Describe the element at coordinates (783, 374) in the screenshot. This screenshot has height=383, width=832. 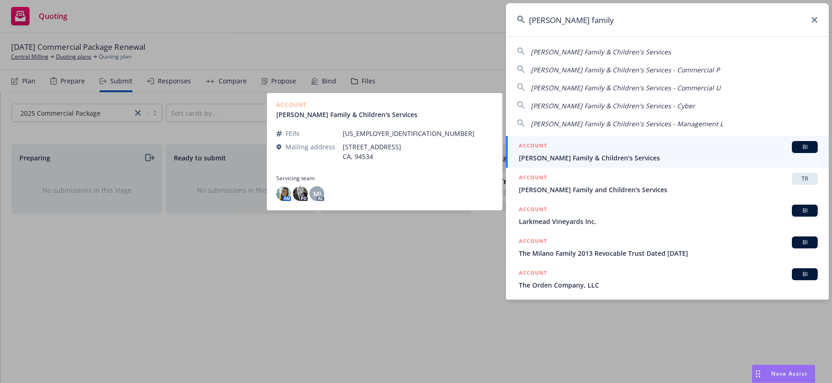
I see `button: Nova Assist` at that location.